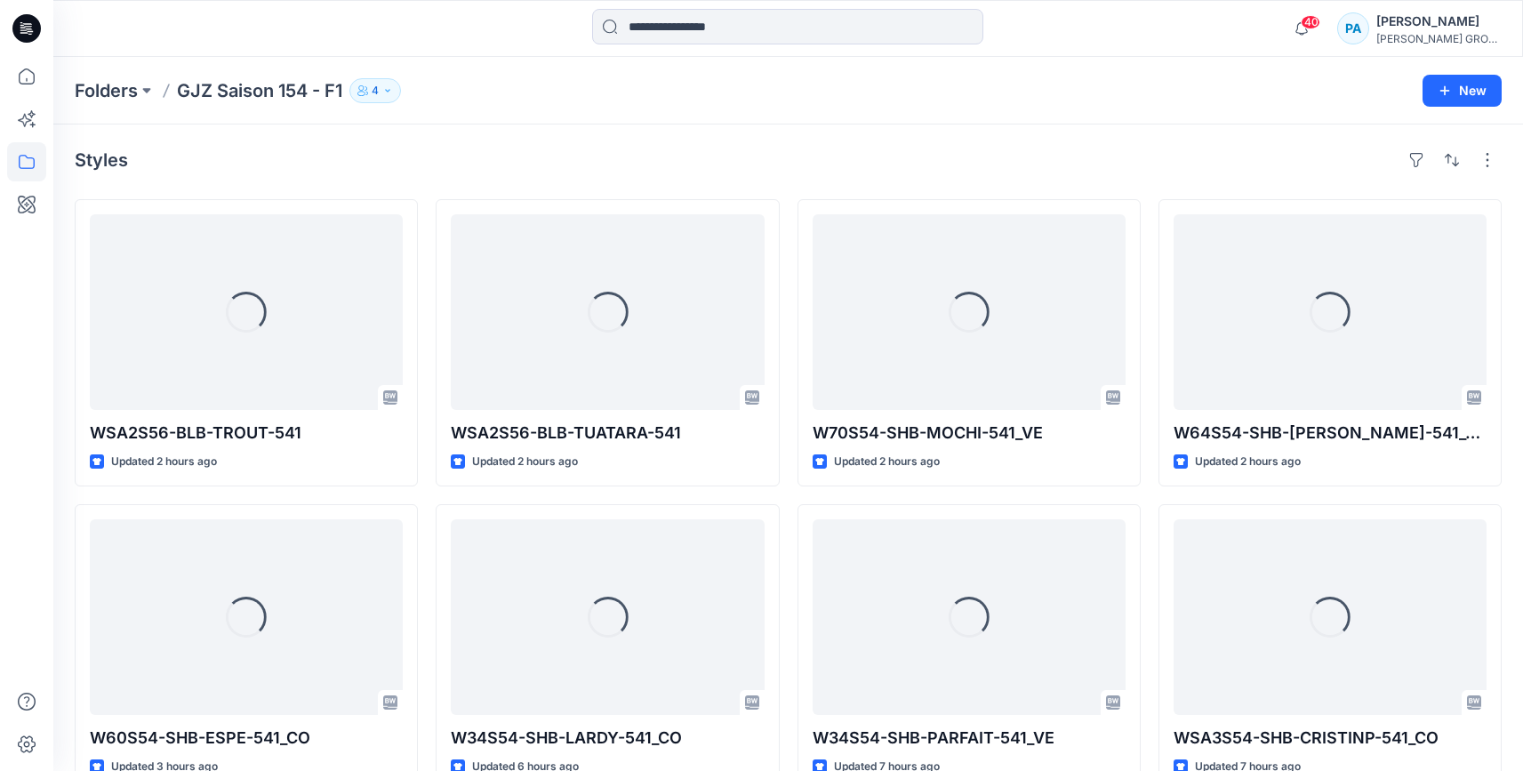  I want to click on p: W34S54-SHB-LARDY-541_CO, so click(607, 738).